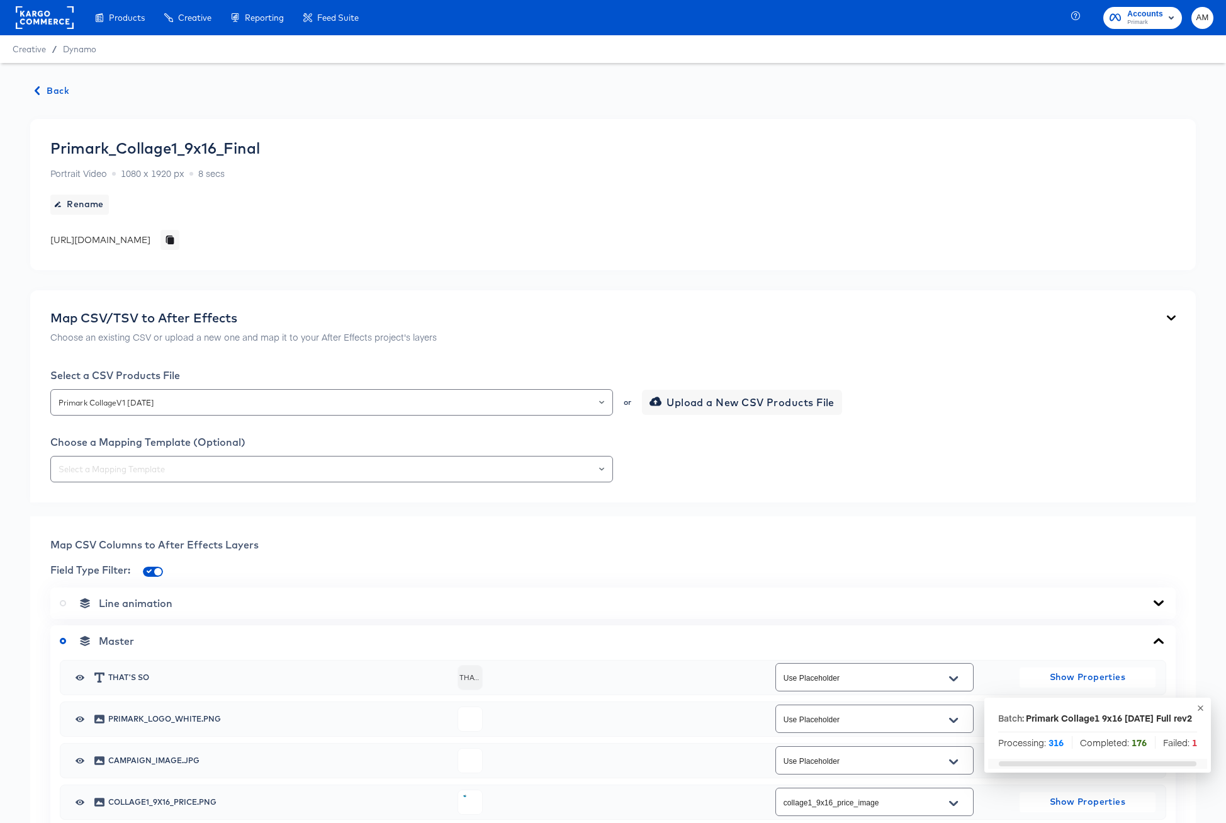 The height and width of the screenshot is (823, 1226). I want to click on span: Line animation, so click(135, 603).